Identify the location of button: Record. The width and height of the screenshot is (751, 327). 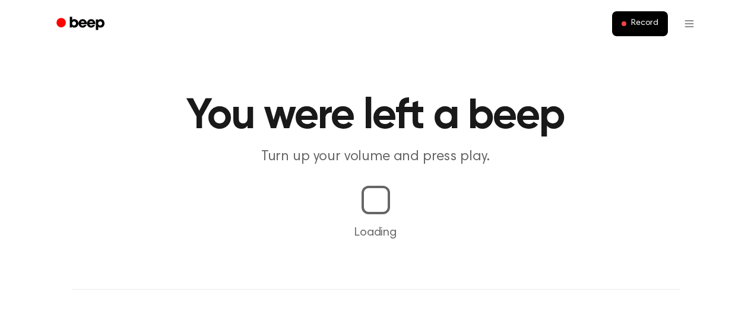
(639, 24).